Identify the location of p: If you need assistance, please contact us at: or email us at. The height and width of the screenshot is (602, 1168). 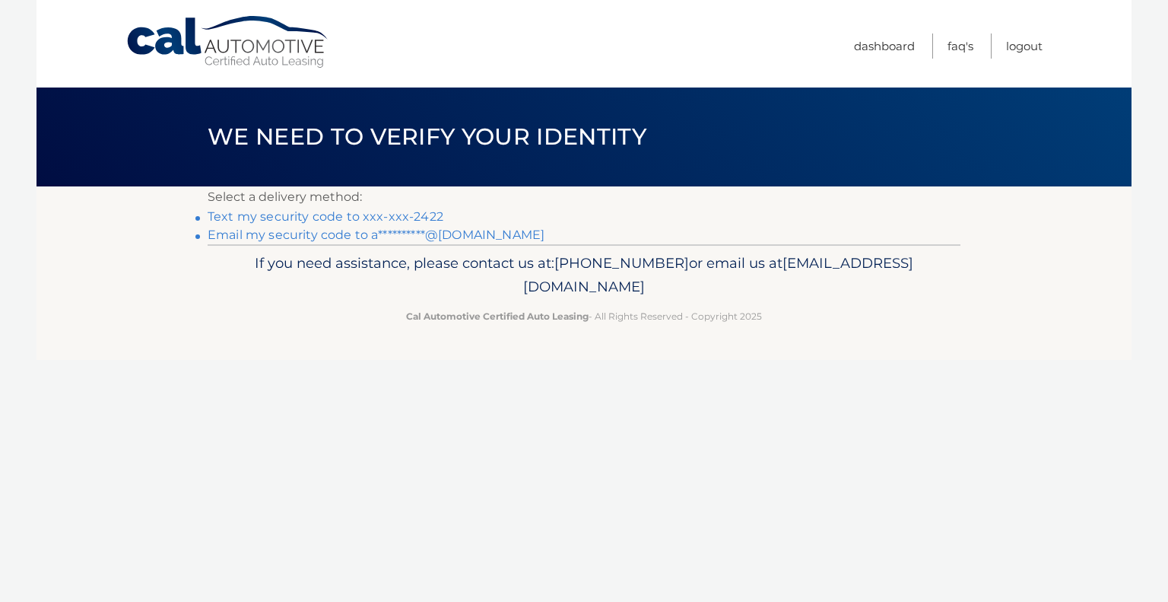
(584, 275).